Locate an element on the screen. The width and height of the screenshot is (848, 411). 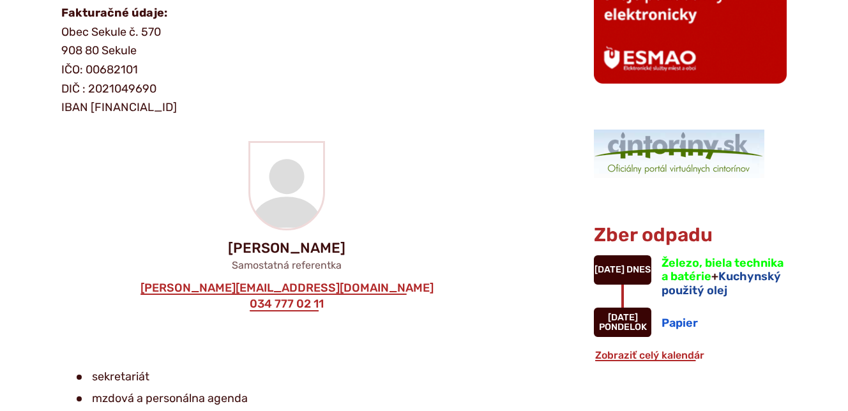
li: sekretariát is located at coordinates (296, 377).